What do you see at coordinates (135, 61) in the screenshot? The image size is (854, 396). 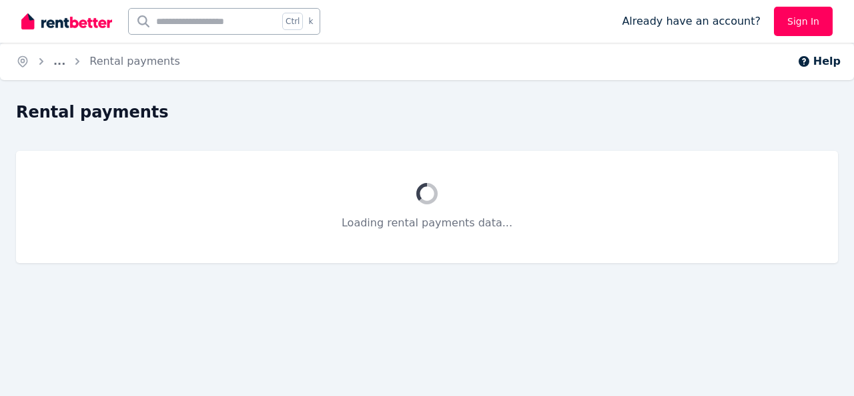 I see `a: Rental payments` at bounding box center [135, 61].